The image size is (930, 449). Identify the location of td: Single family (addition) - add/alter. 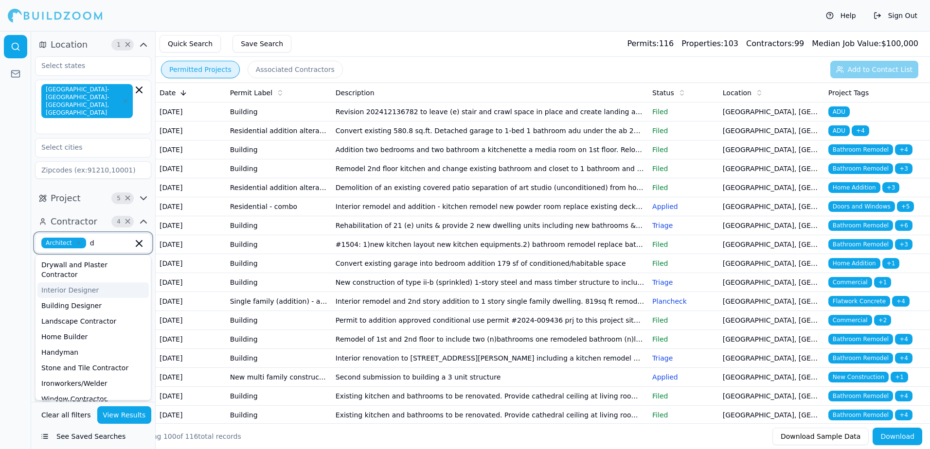
(279, 301).